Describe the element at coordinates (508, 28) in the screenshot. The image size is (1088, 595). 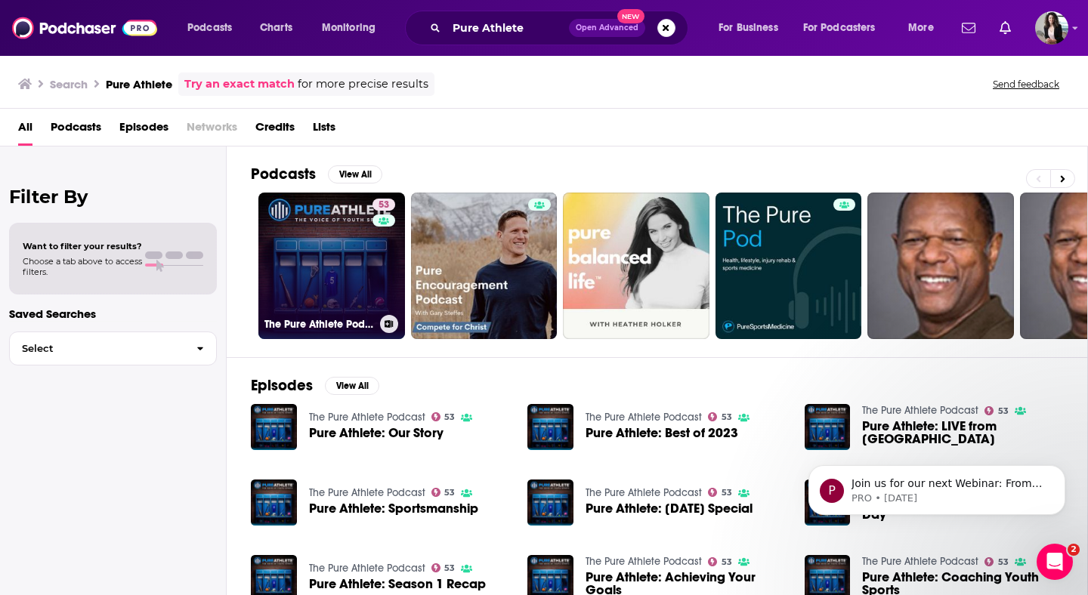
I see `input: Search podcasts, credits, & more...` at that location.